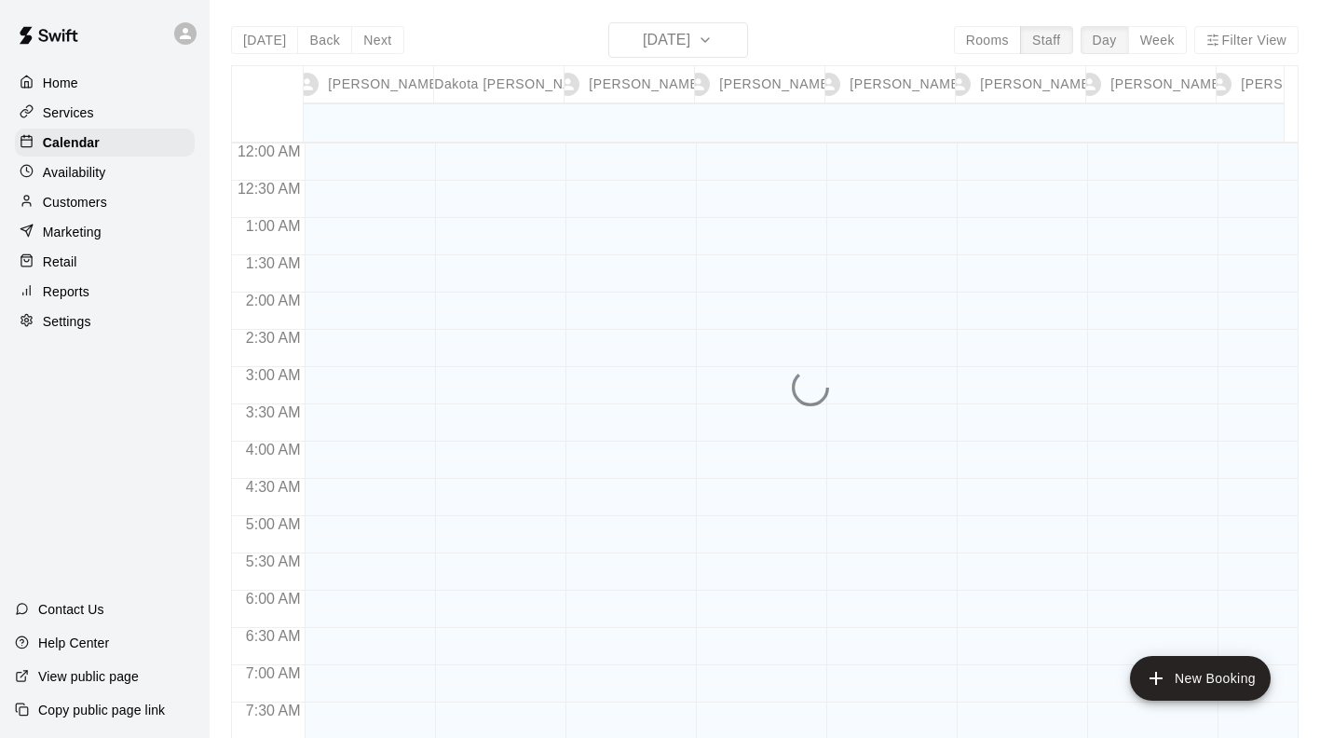  I want to click on p: Marketing, so click(72, 232).